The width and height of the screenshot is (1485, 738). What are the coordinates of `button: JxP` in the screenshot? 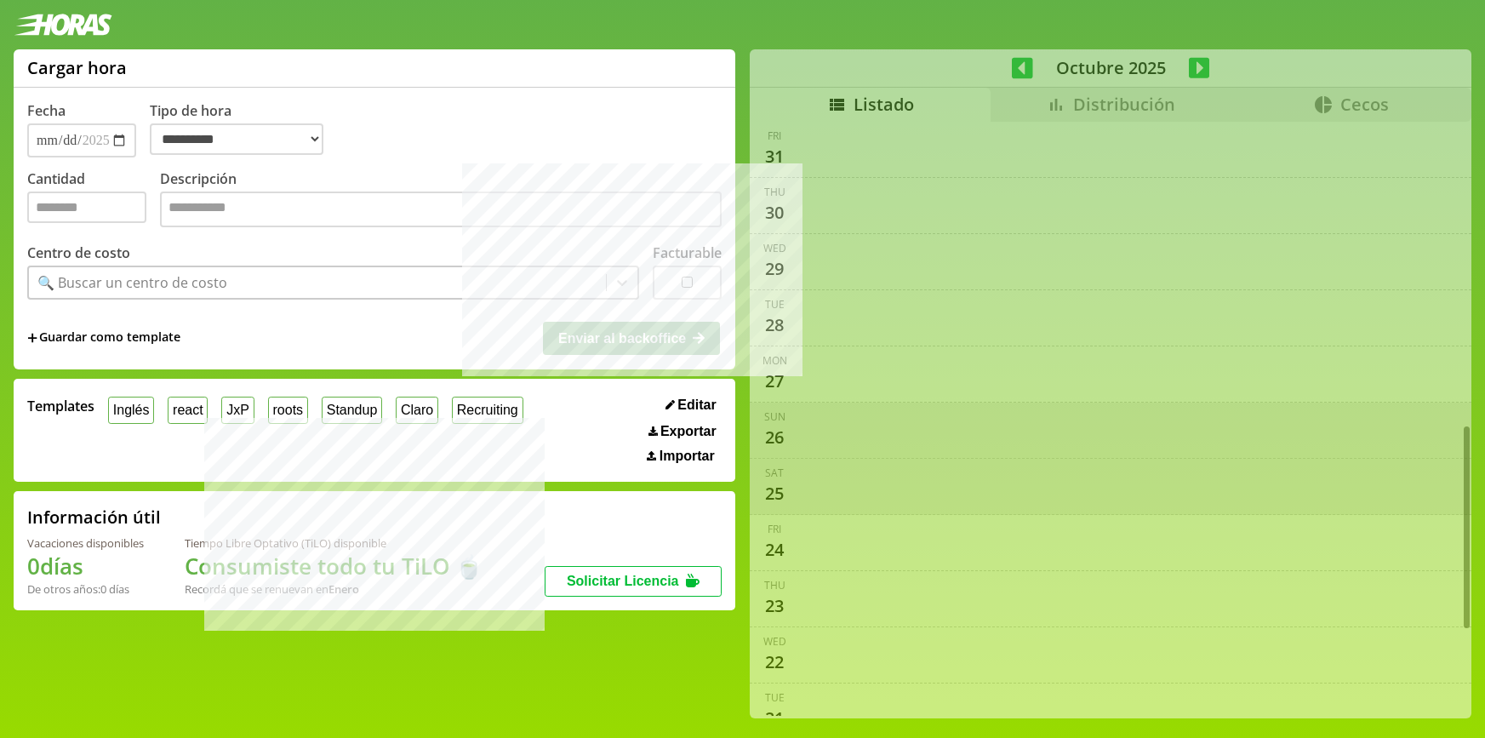 It's located at (237, 409).